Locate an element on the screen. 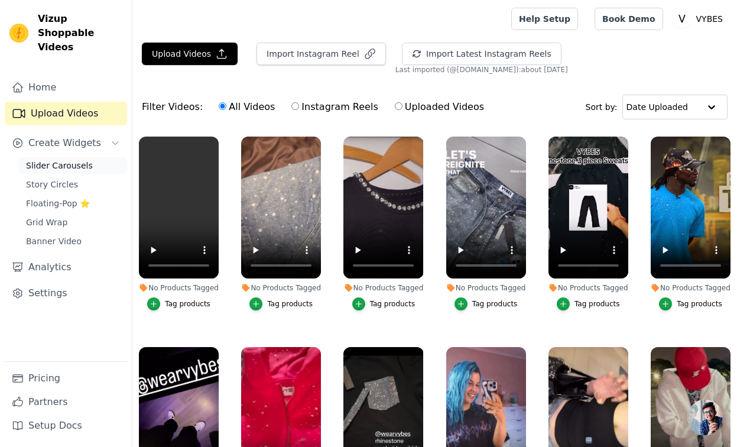  img: Vizup is located at coordinates (19, 33).